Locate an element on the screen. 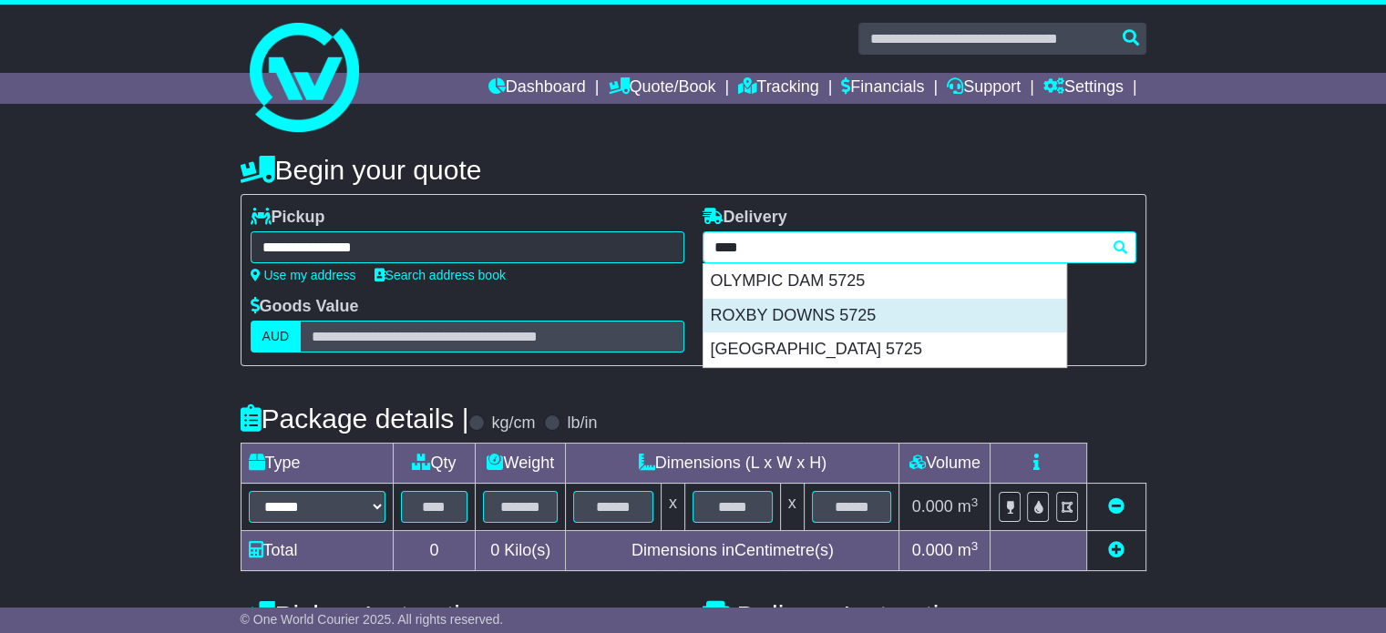 The width and height of the screenshot is (1386, 633). a: Use my address is located at coordinates (303, 275).